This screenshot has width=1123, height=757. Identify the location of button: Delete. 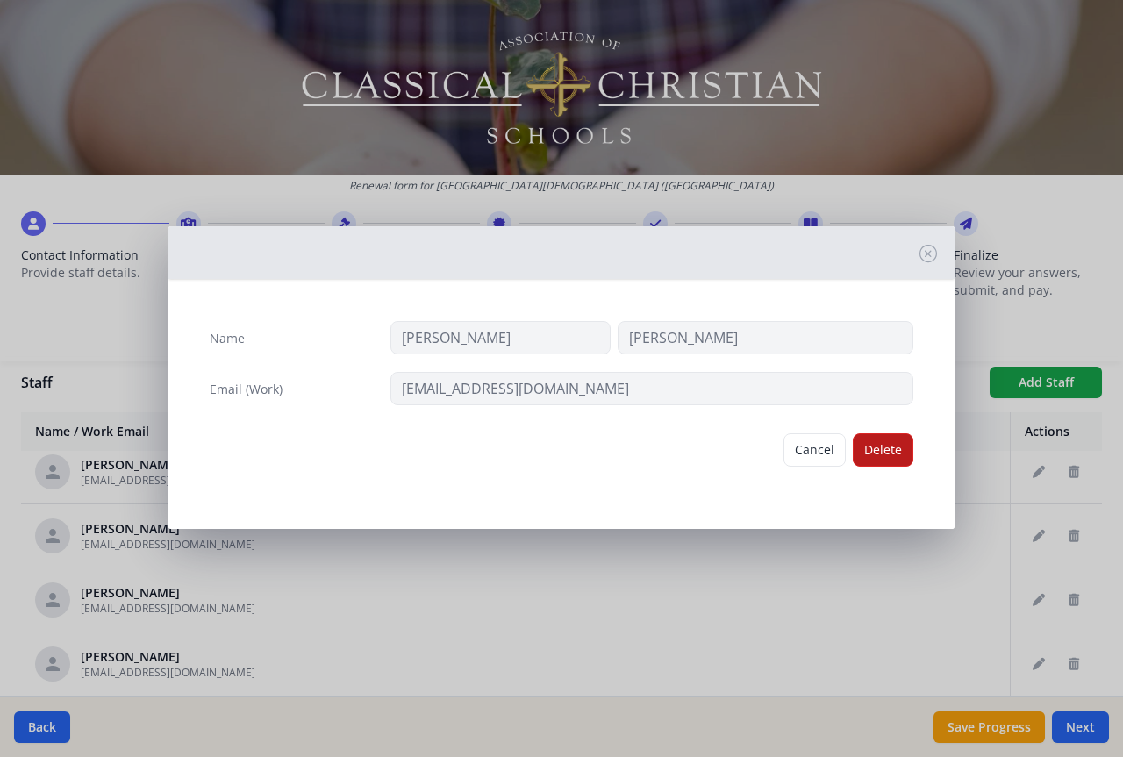
(883, 450).